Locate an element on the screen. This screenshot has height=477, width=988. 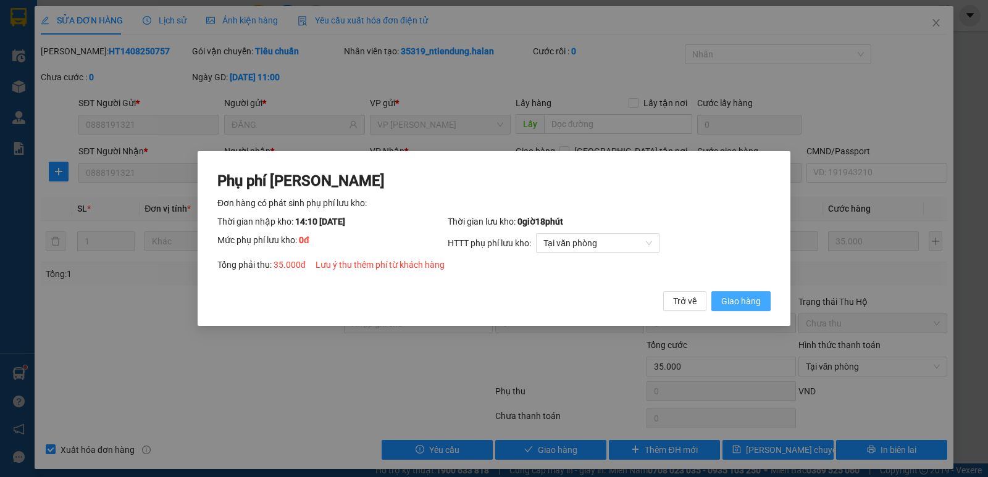
div: Mức phụ phí lưu kho: is located at coordinates (332, 243).